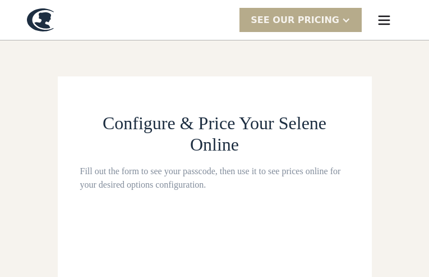 The height and width of the screenshot is (277, 429). I want to click on a: home, so click(40, 20).